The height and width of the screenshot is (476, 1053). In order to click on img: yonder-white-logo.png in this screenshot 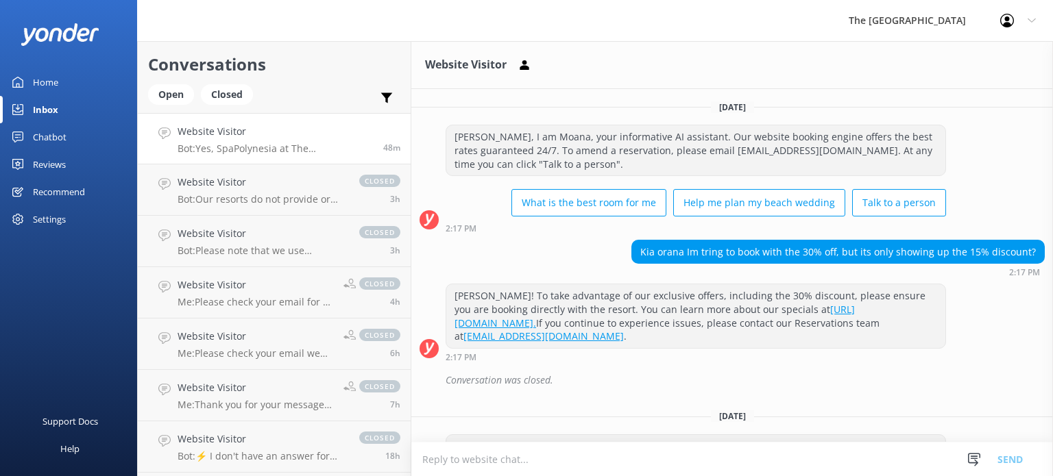, I will do `click(60, 34)`.